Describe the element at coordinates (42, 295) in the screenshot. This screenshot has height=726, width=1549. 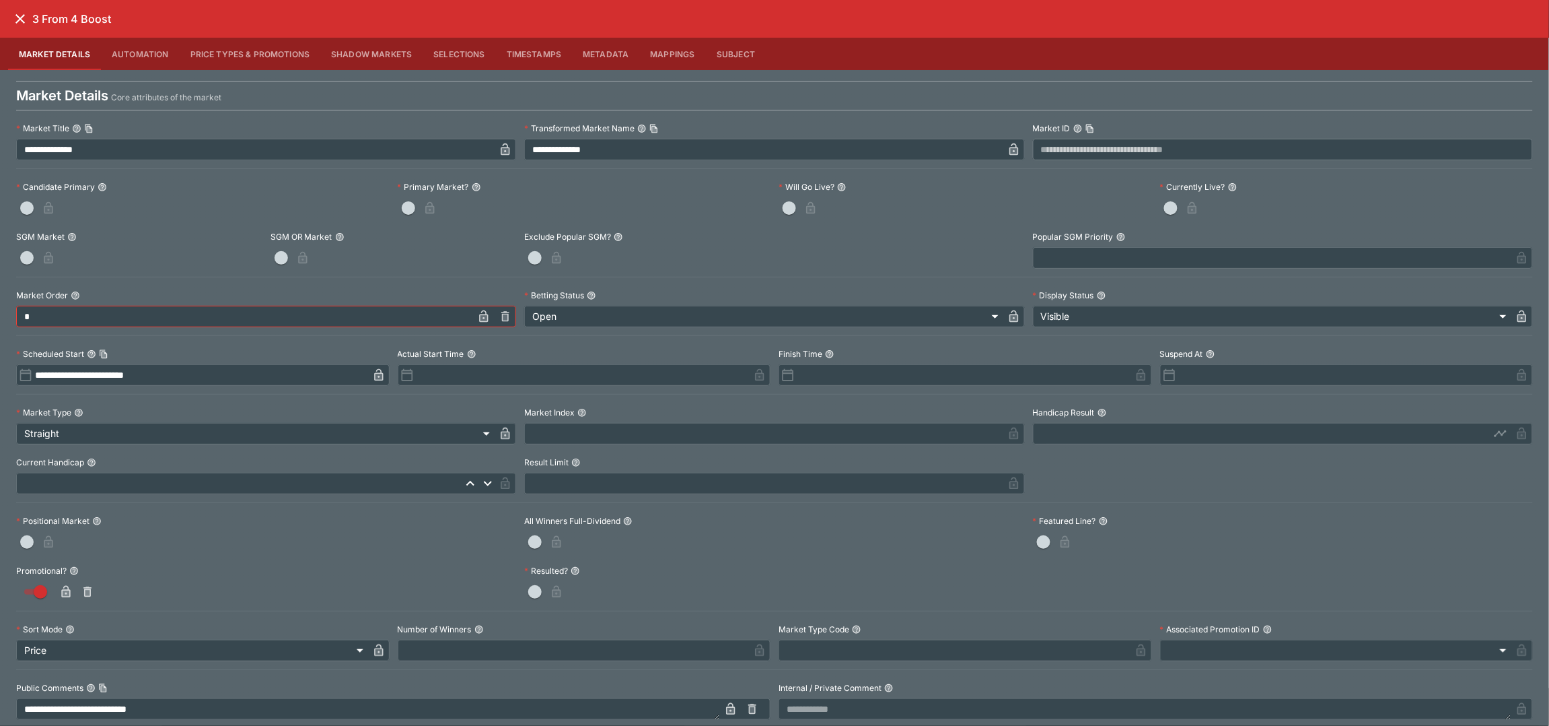
I see `p: Market Order` at that location.